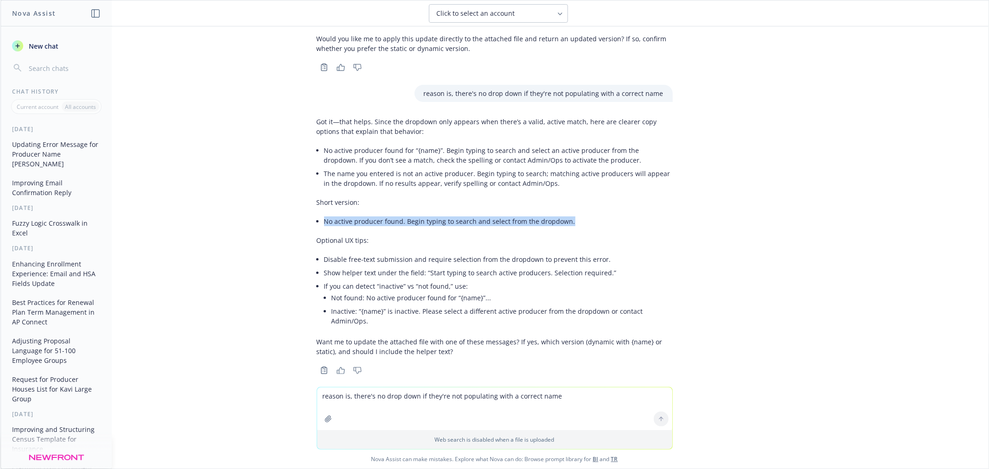 The height and width of the screenshot is (469, 989). What do you see at coordinates (56, 389) in the screenshot?
I see `button: Request for Producer Houses List for Kavi Large Group` at bounding box center [56, 389].